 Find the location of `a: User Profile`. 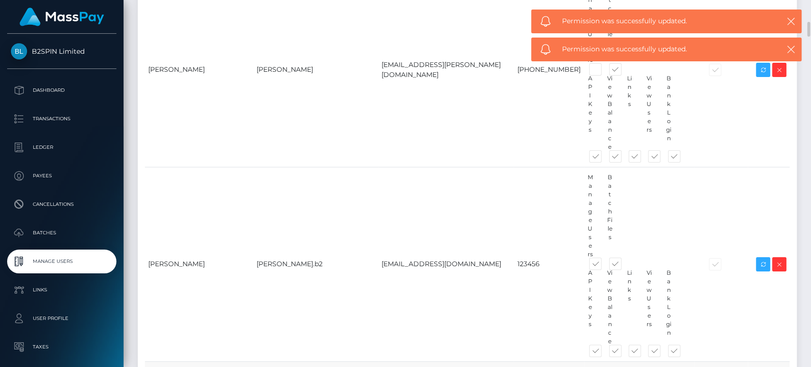

a: User Profile is located at coordinates (62, 318).